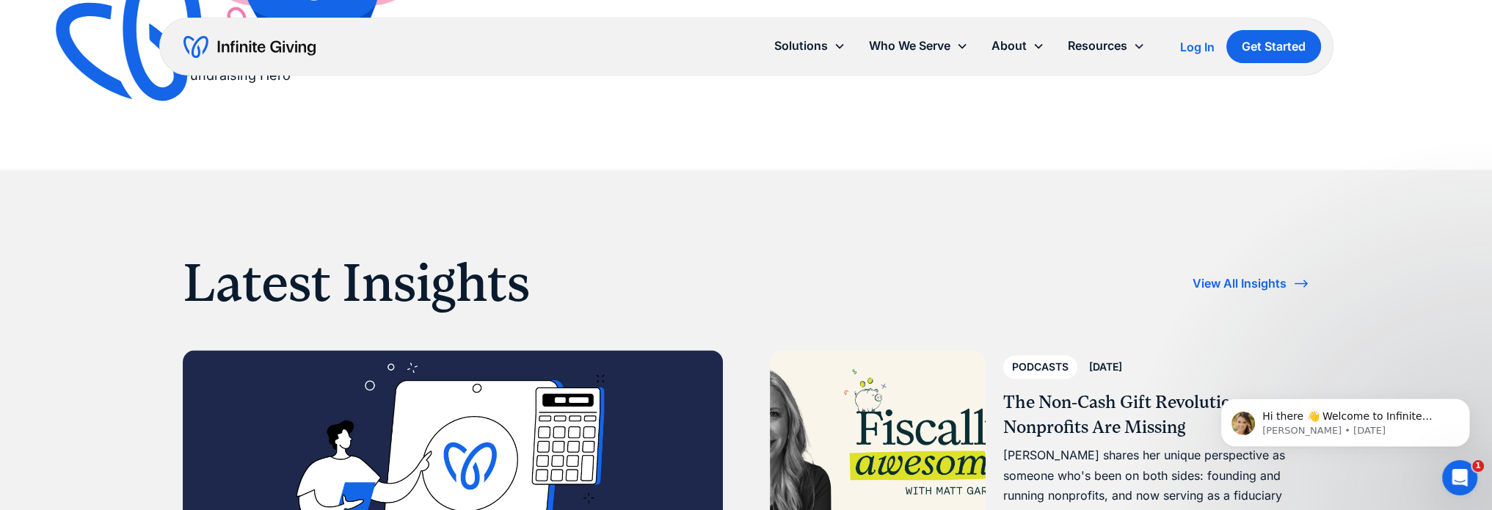 The image size is (1492, 510). I want to click on h1: Latest Insights, so click(356, 283).